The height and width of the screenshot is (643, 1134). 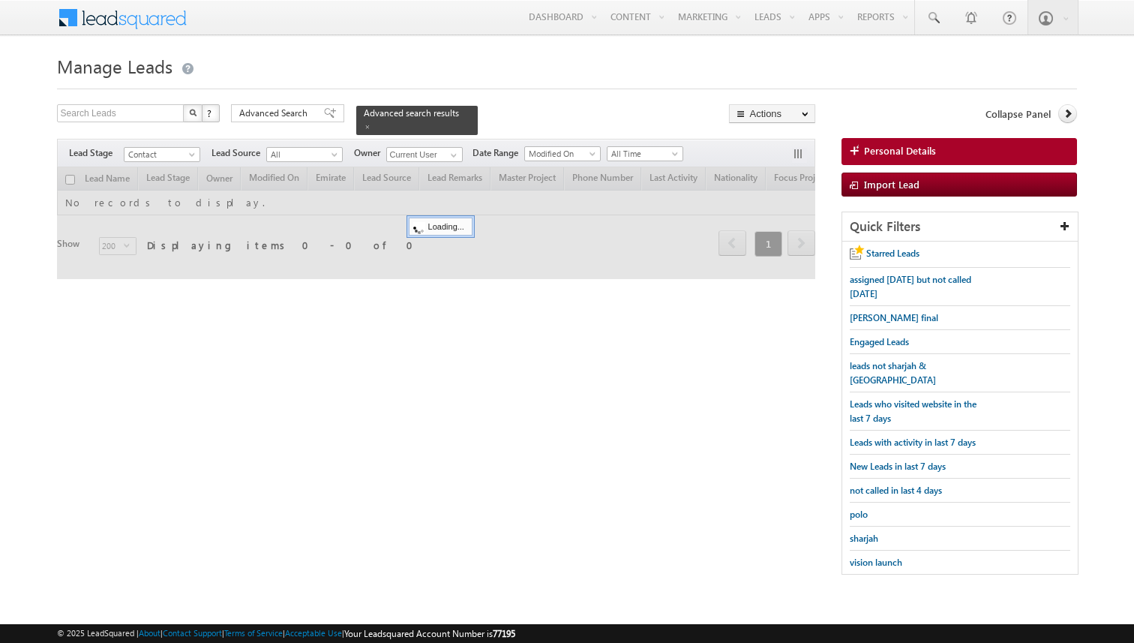 What do you see at coordinates (425, 155) in the screenshot?
I see `input: Type to Search` at bounding box center [425, 155].